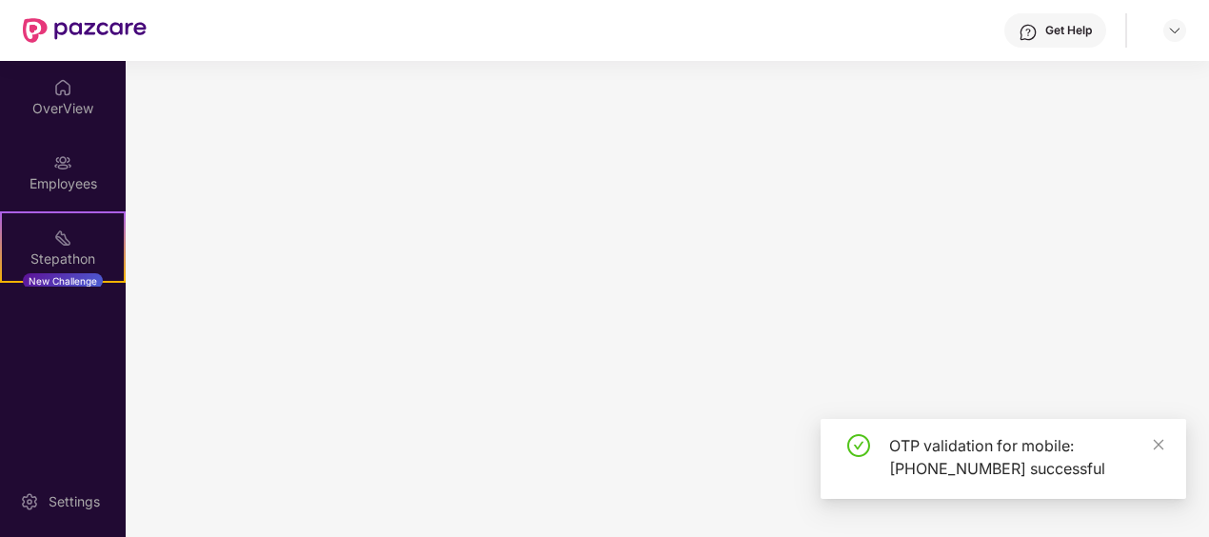  I want to click on span: close, so click(1158, 444).